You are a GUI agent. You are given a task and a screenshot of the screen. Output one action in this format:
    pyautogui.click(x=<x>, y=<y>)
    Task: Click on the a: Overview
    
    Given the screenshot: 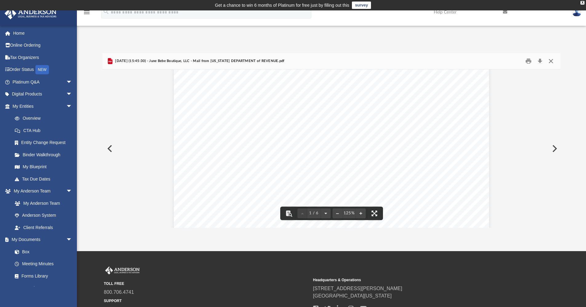 What is the action you would take?
    pyautogui.click(x=45, y=119)
    